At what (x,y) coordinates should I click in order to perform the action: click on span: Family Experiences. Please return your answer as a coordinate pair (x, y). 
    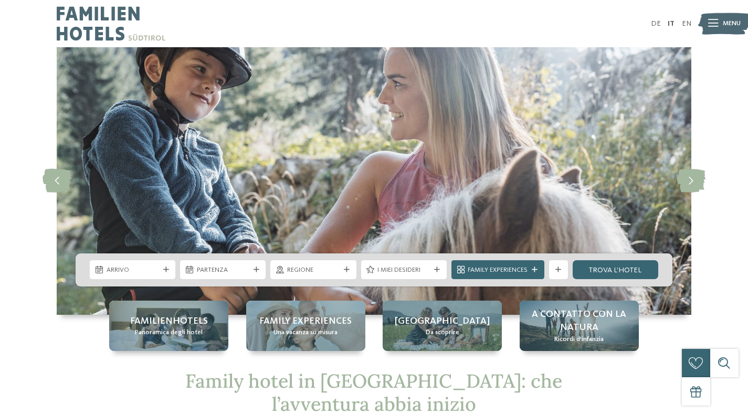
    Looking at the image, I should click on (497, 270).